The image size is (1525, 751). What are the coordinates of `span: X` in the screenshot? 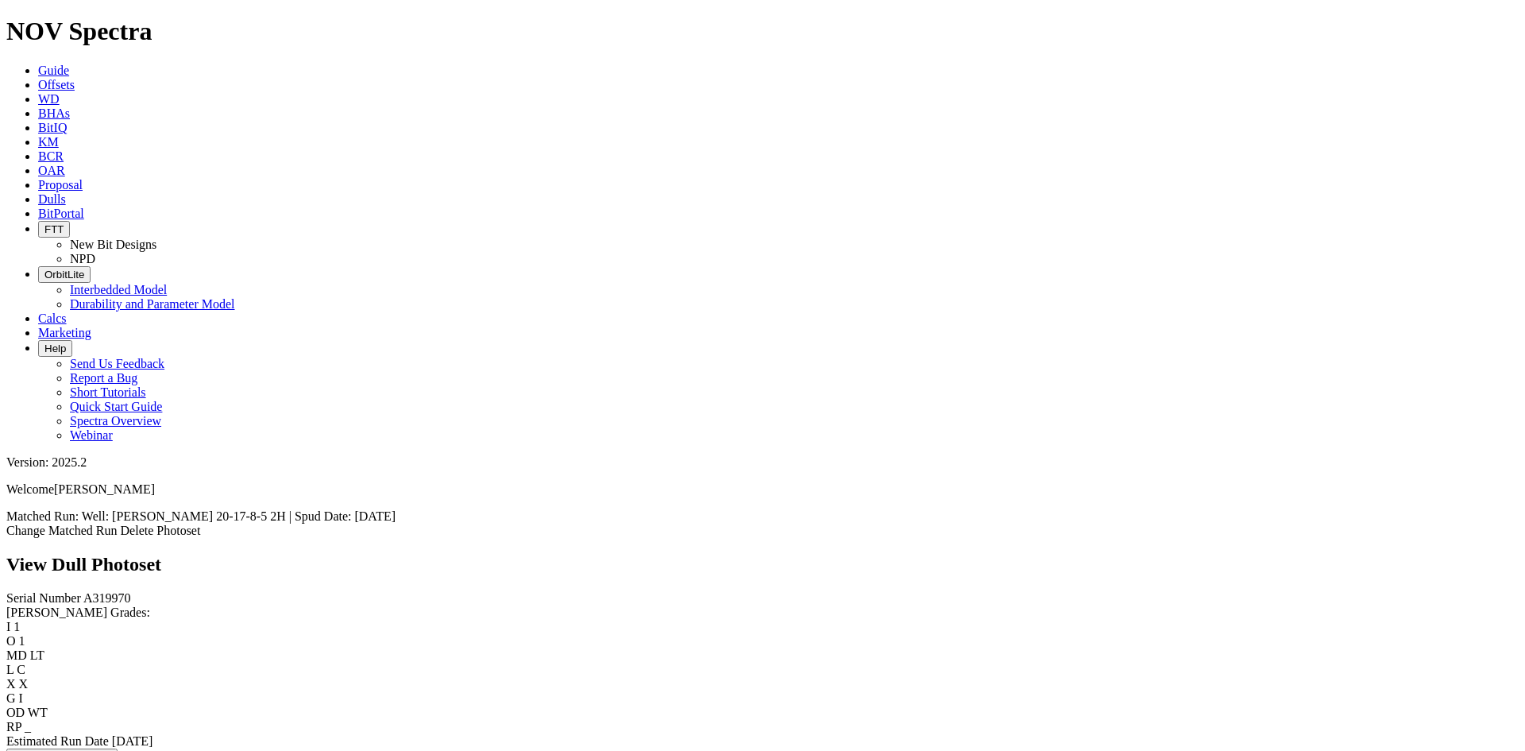 It's located at (24, 683).